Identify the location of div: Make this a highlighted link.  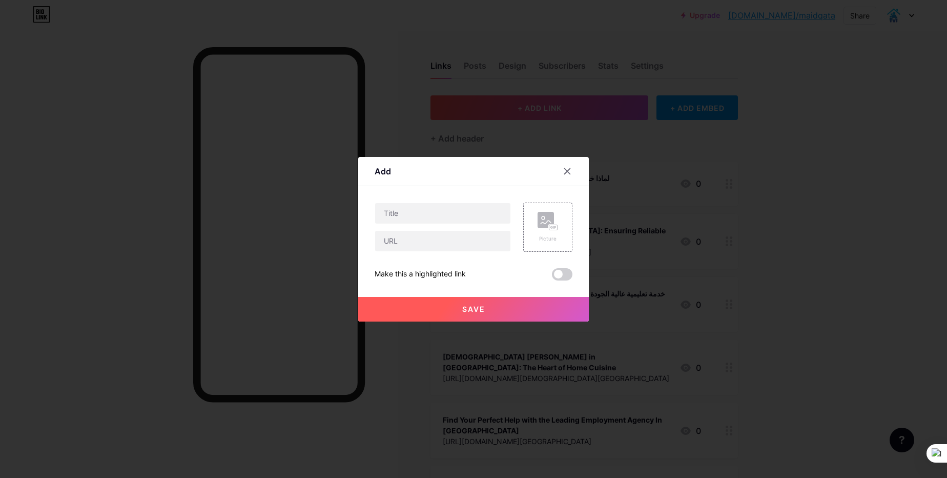
(420, 274).